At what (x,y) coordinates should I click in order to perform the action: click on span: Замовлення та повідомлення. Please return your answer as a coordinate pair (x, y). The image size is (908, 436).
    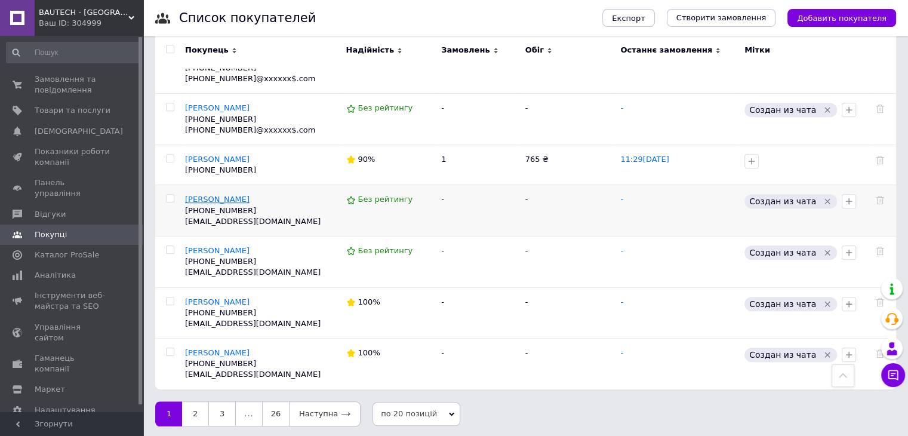
    Looking at the image, I should click on (72, 85).